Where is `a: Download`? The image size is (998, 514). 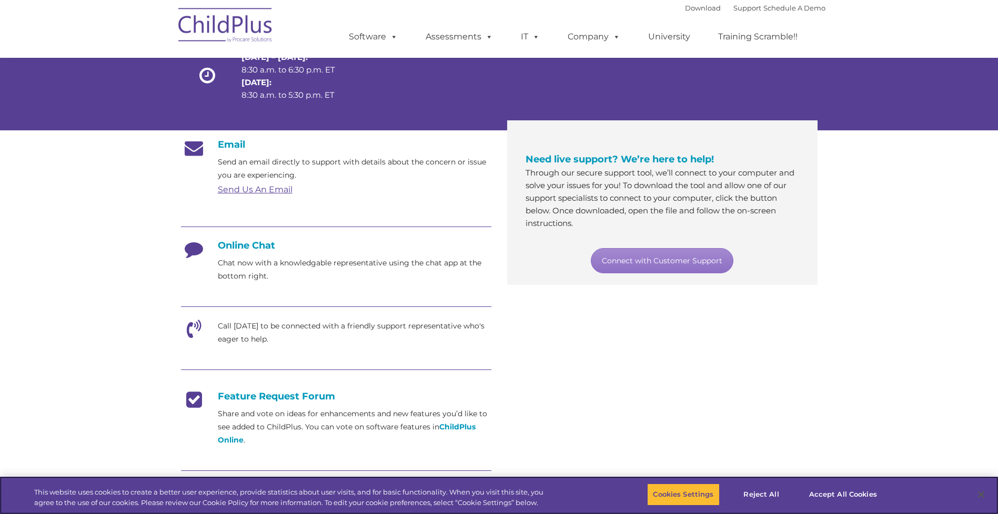 a: Download is located at coordinates (703, 8).